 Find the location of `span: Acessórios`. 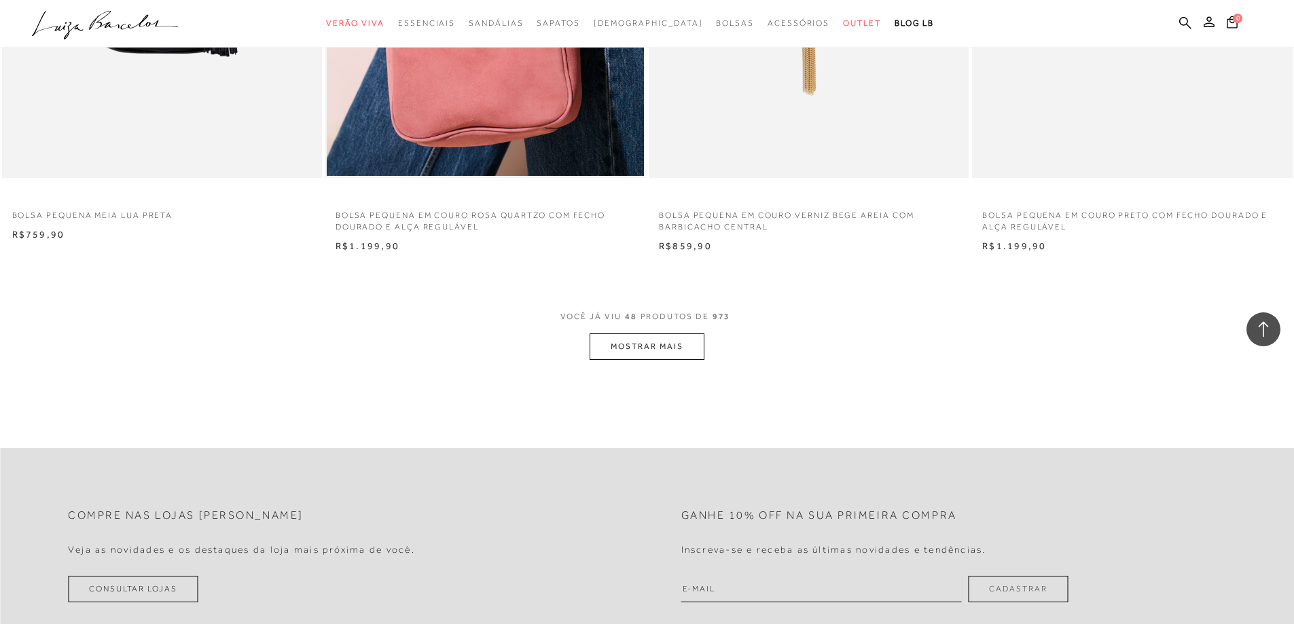

span: Acessórios is located at coordinates (798, 23).